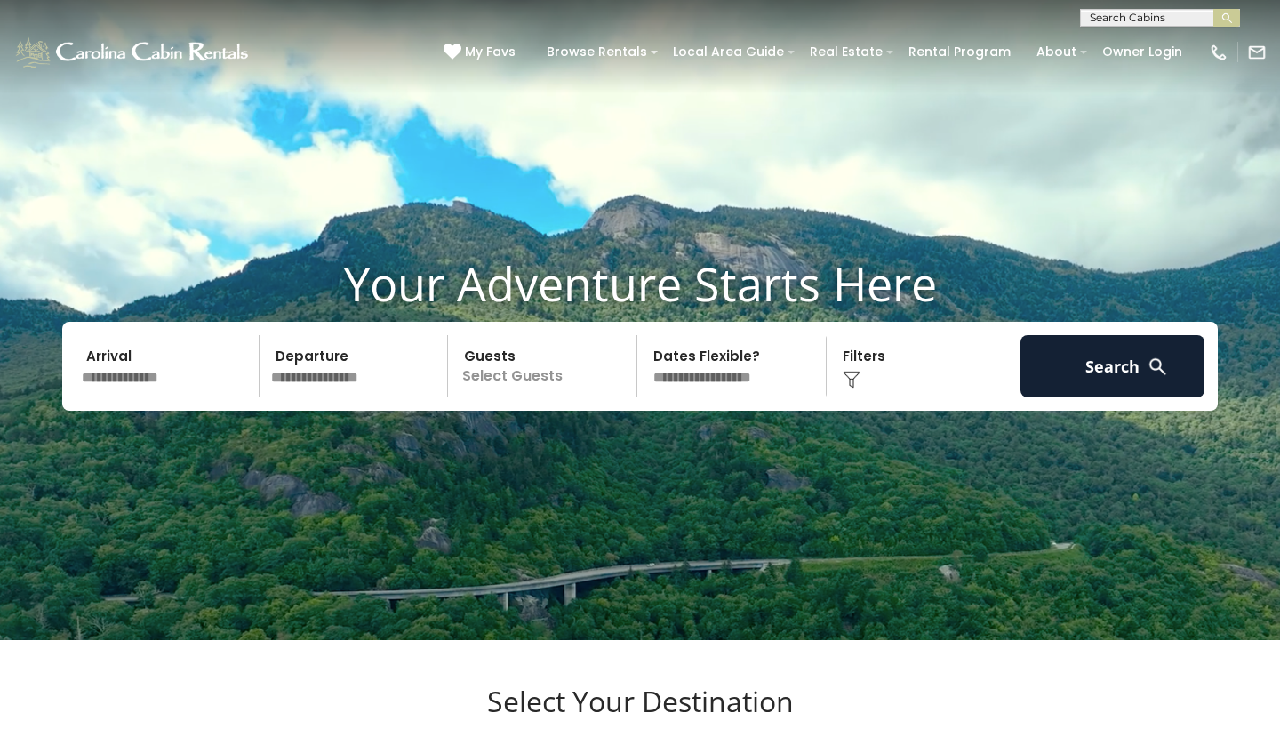 Image resolution: width=1280 pixels, height=729 pixels. What do you see at coordinates (133, 52) in the screenshot?
I see `img: White-1-1-2.png` at bounding box center [133, 52].